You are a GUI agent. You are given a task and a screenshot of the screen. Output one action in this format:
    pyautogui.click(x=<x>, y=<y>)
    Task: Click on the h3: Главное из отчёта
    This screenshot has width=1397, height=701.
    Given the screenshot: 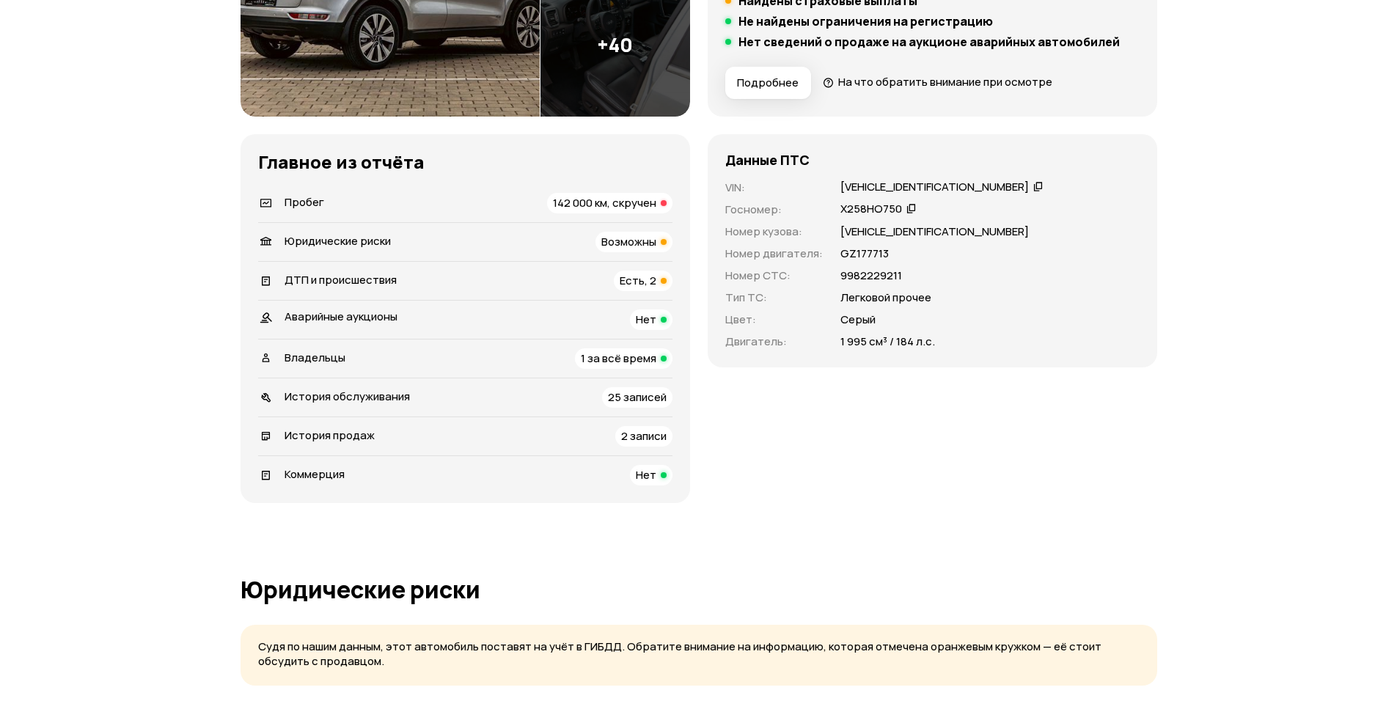 What is the action you would take?
    pyautogui.click(x=465, y=162)
    